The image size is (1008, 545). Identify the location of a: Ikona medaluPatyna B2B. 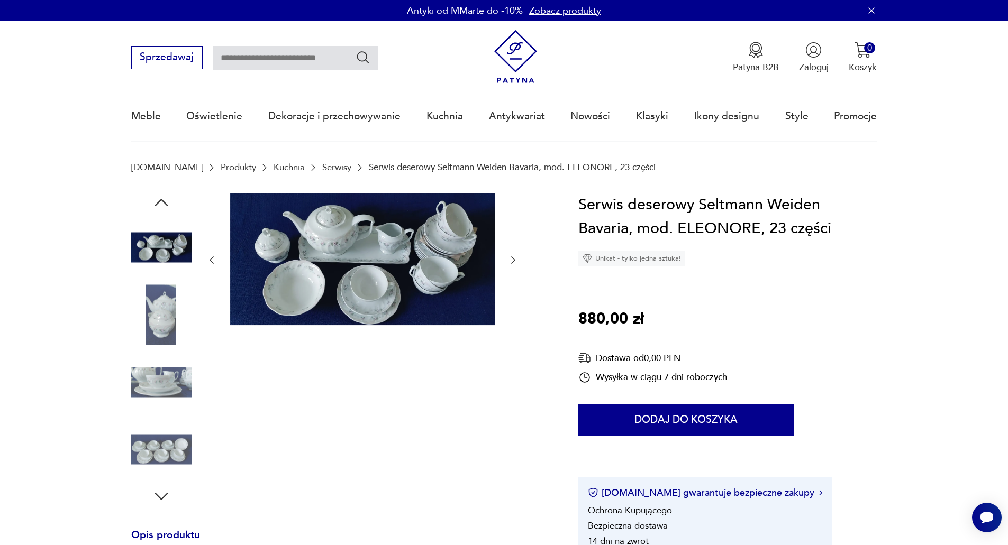
(756, 58).